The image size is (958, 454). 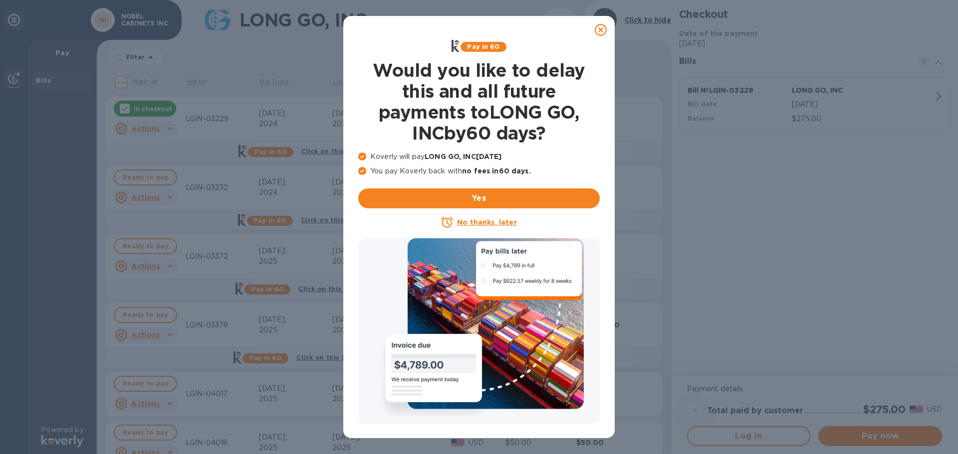 I want to click on button: Yes, so click(x=479, y=199).